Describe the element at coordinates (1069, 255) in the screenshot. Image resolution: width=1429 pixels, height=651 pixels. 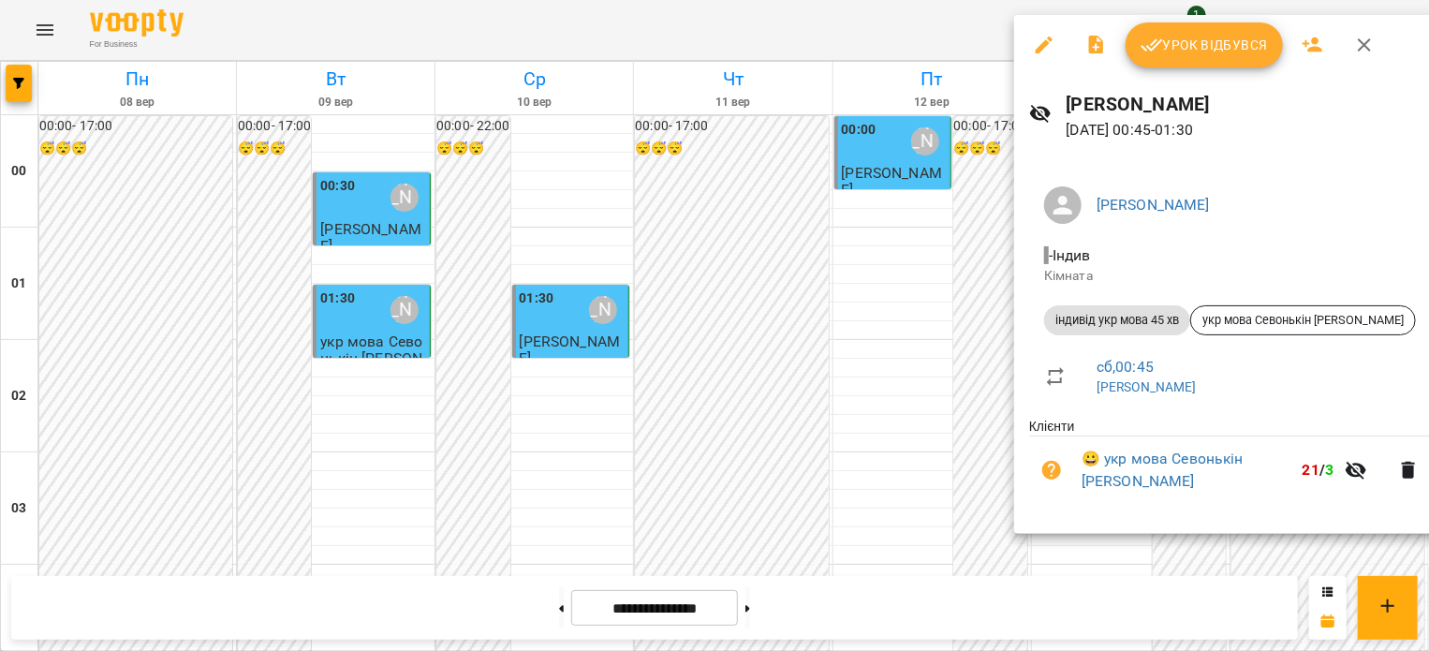
I see `span: - Індив` at that location.